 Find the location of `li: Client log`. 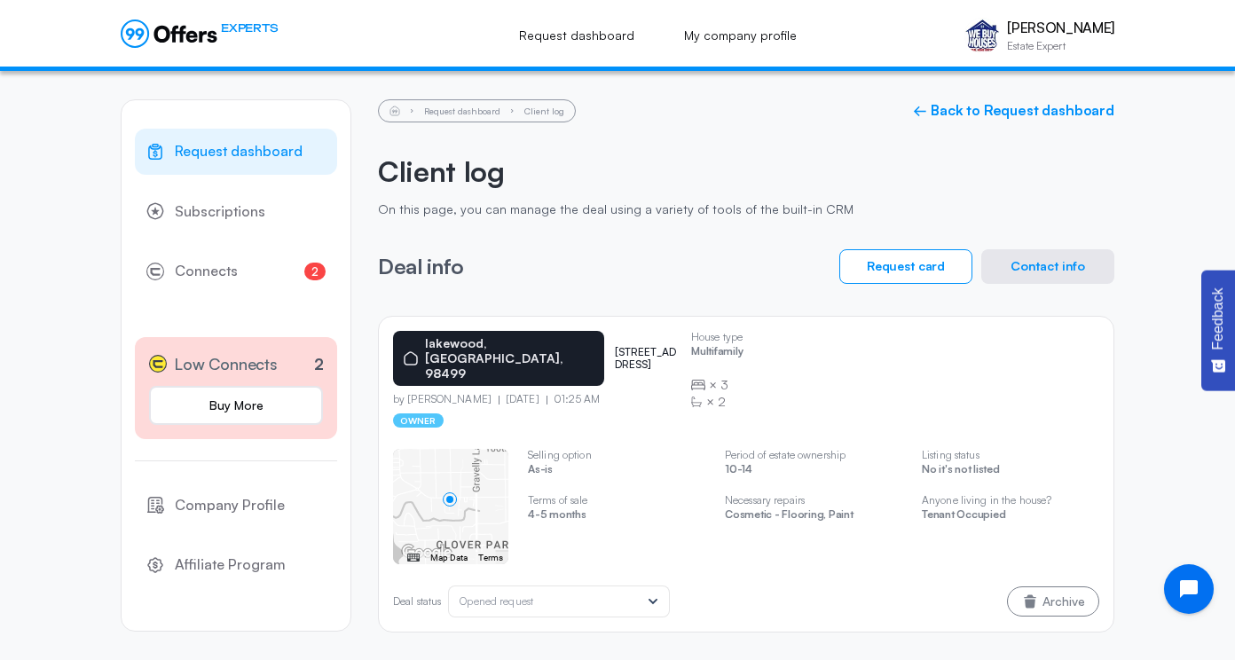

li: Client log is located at coordinates (544, 111).